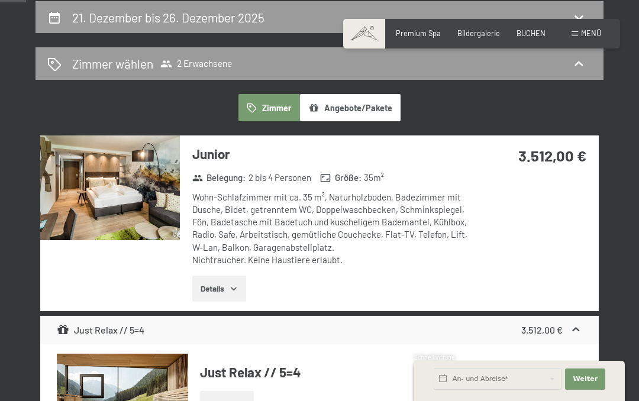 Image resolution: width=639 pixels, height=401 pixels. Describe the element at coordinates (101, 330) in the screenshot. I see `div: Just Relax // 5=4` at that location.